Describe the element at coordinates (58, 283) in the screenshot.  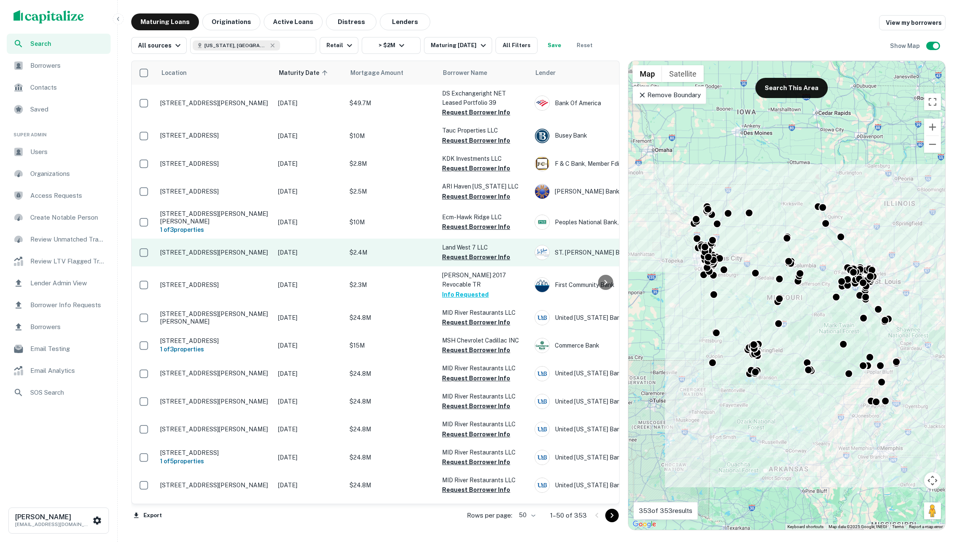
I see `a: Lender Admin View` at that location.